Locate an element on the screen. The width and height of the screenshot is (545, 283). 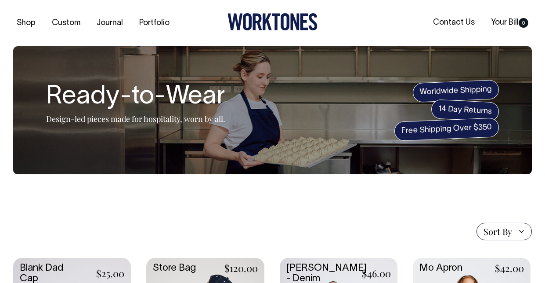
h1: Ready-to-Wear is located at coordinates (136, 97).